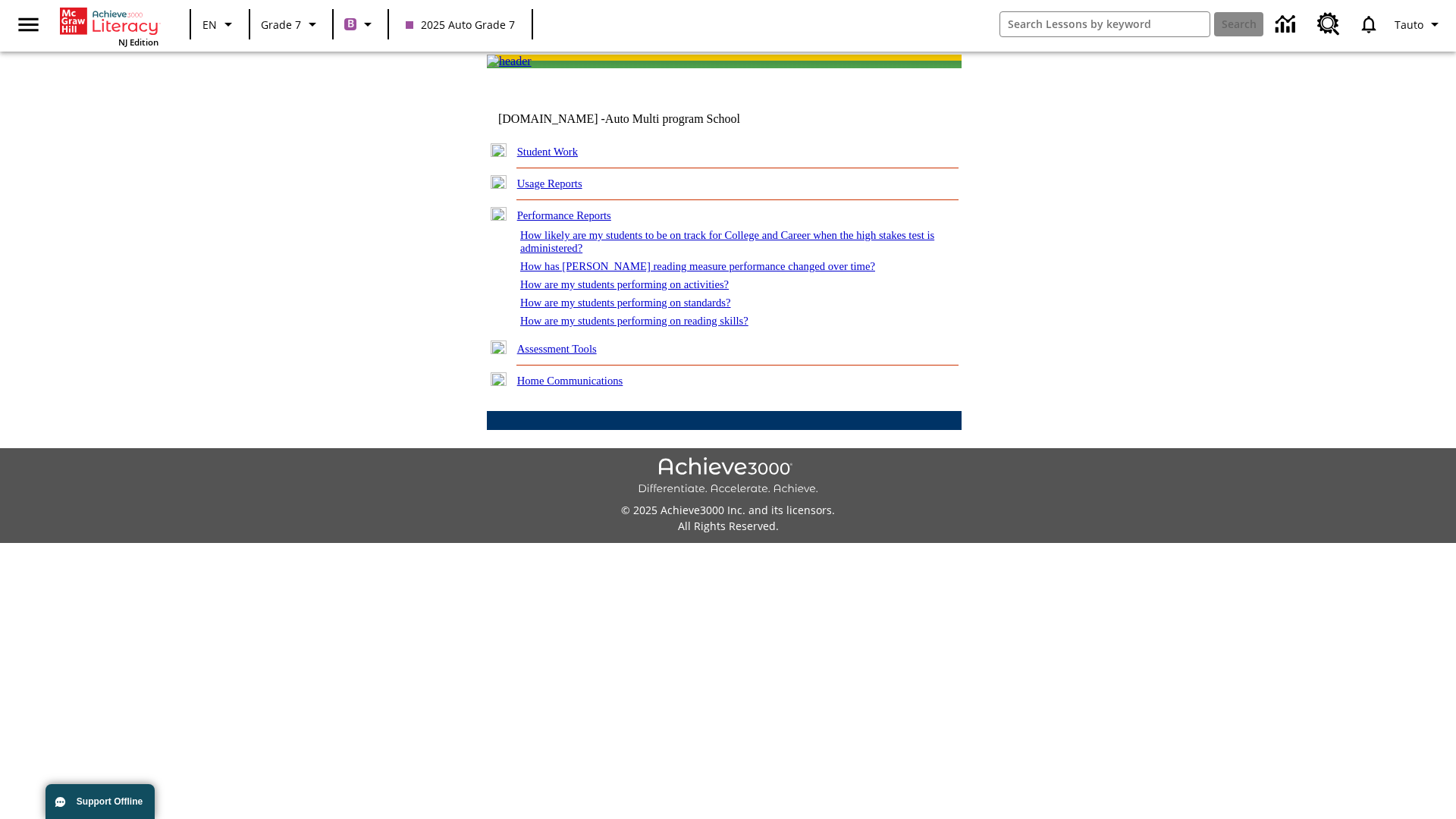  What do you see at coordinates (109, 802) in the screenshot?
I see `span: Support Offline` at bounding box center [109, 802].